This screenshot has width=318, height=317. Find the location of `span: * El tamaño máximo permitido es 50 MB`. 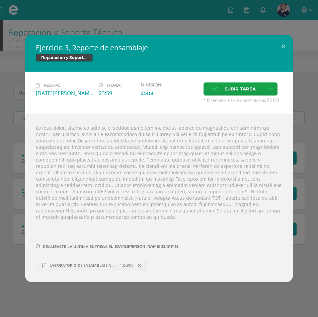

span: * El tamaño máximo permitido es 50 MB is located at coordinates (243, 100).